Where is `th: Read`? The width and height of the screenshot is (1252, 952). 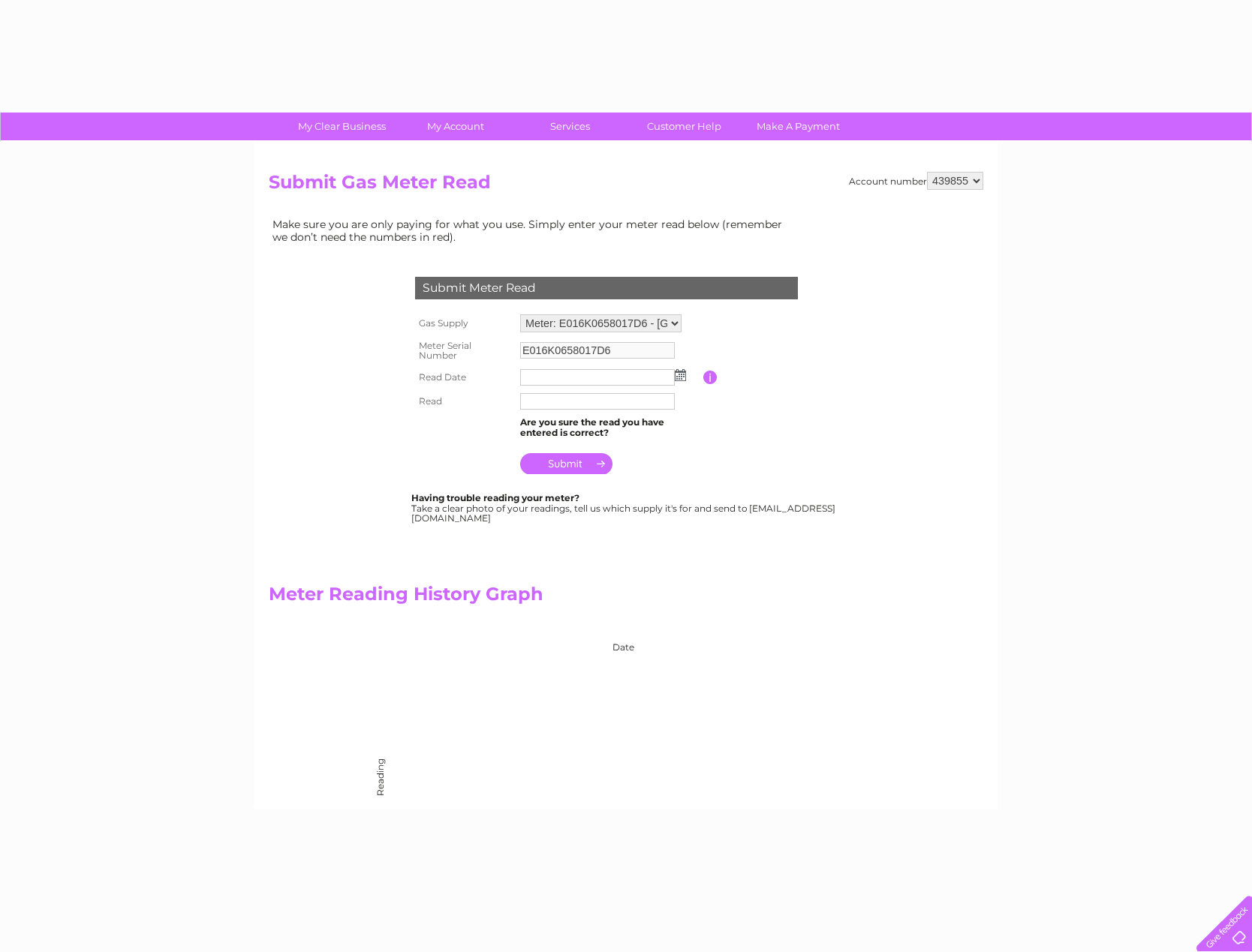 th: Read is located at coordinates (464, 402).